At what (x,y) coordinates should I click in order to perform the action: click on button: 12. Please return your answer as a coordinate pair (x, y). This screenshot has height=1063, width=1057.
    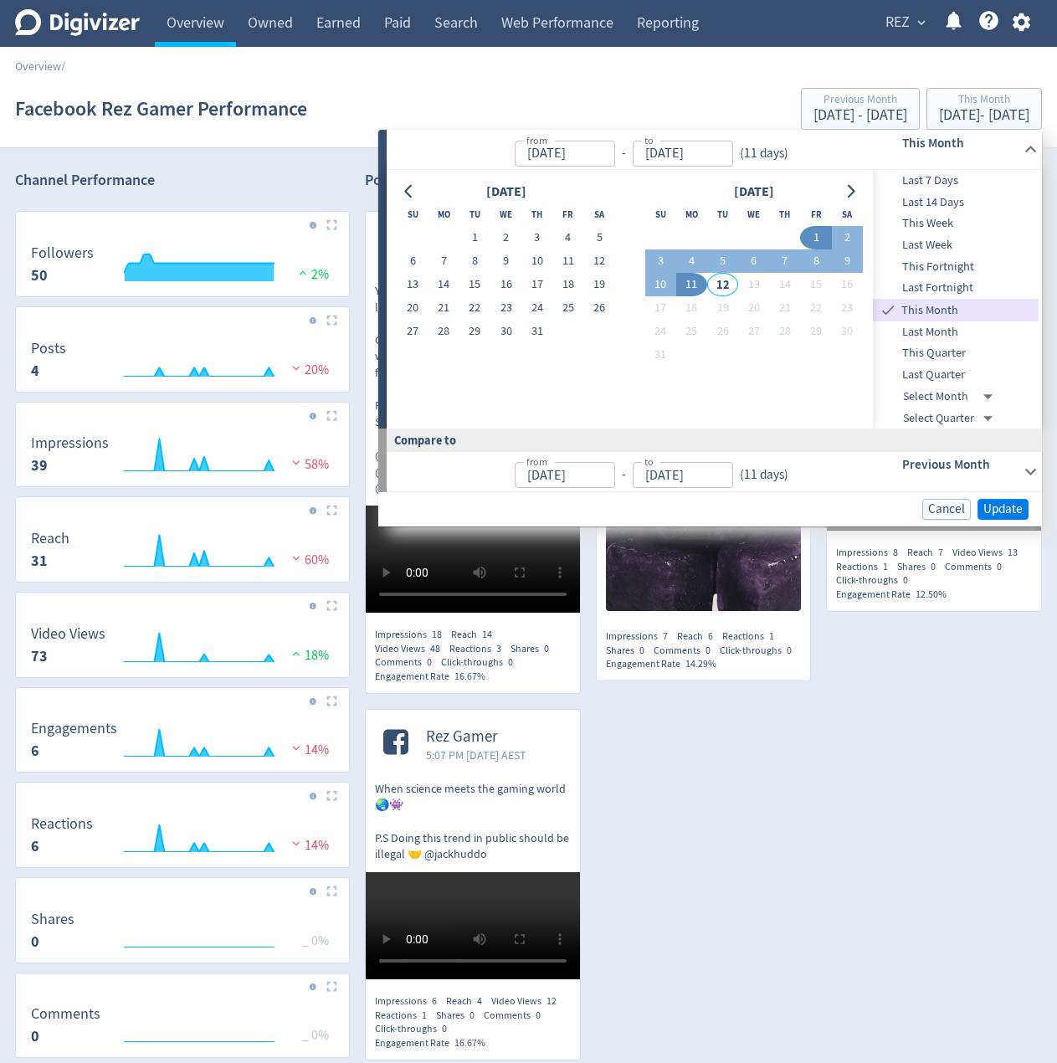
    Looking at the image, I should click on (722, 285).